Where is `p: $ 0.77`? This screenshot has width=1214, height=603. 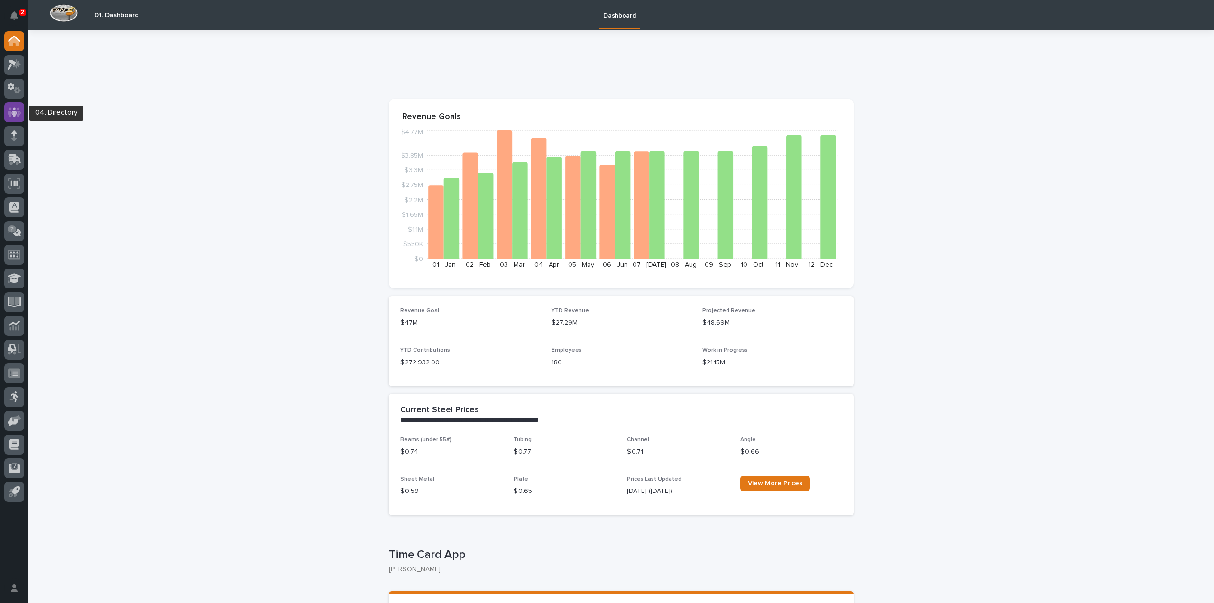
p: $ 0.77 is located at coordinates (565, 452).